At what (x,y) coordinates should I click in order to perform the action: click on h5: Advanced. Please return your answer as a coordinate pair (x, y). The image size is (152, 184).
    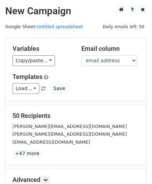
    Looking at the image, I should click on (76, 179).